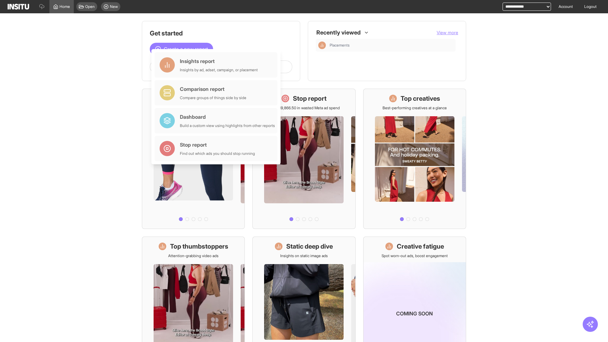 This screenshot has height=342, width=608. I want to click on p: Insights on static image ads, so click(304, 256).